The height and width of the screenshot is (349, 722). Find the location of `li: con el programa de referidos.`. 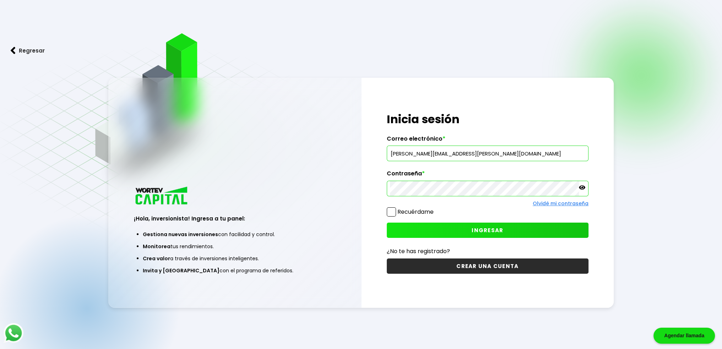

li: con el programa de referidos. is located at coordinates (235, 271).